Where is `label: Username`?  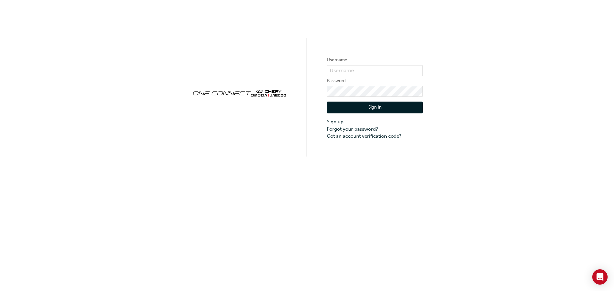
label: Username is located at coordinates (375, 60).